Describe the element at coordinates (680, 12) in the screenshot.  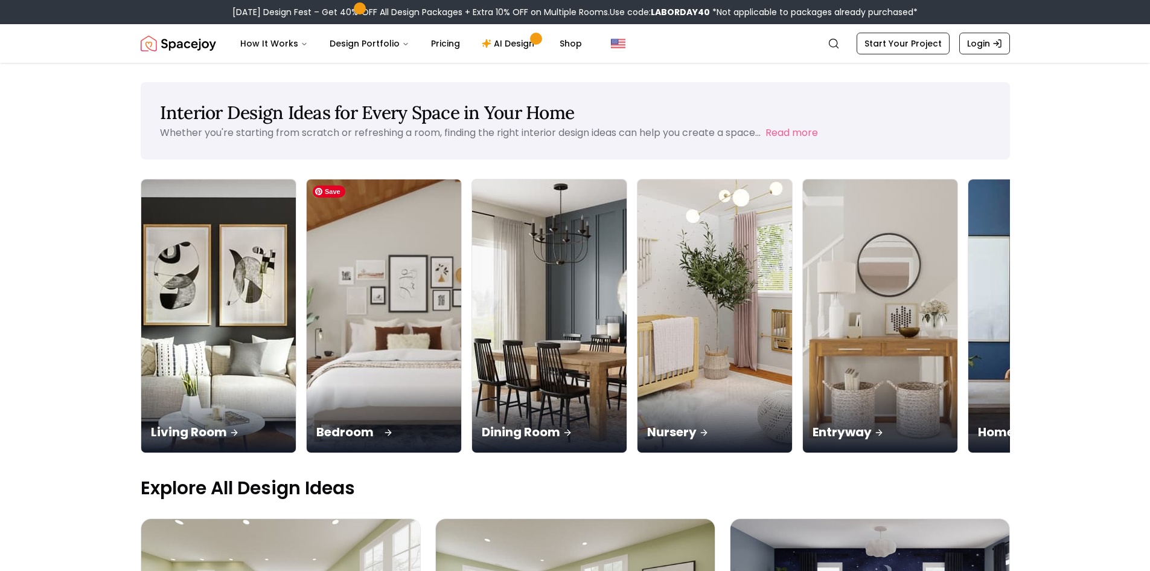
I see `b: LABORDAY40` at that location.